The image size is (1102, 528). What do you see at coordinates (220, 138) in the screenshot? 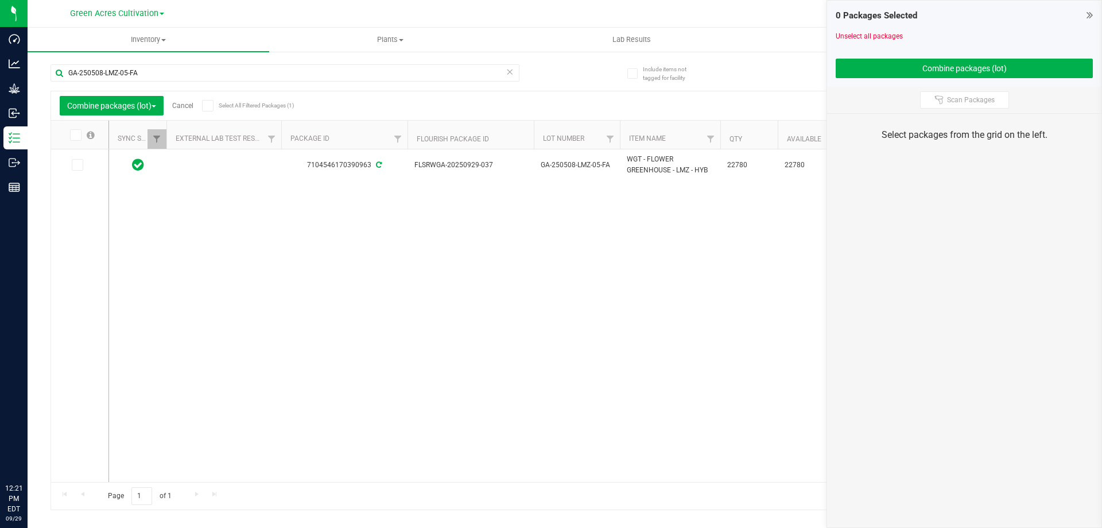
I see `a: External Lab Test Result` at bounding box center [220, 138].